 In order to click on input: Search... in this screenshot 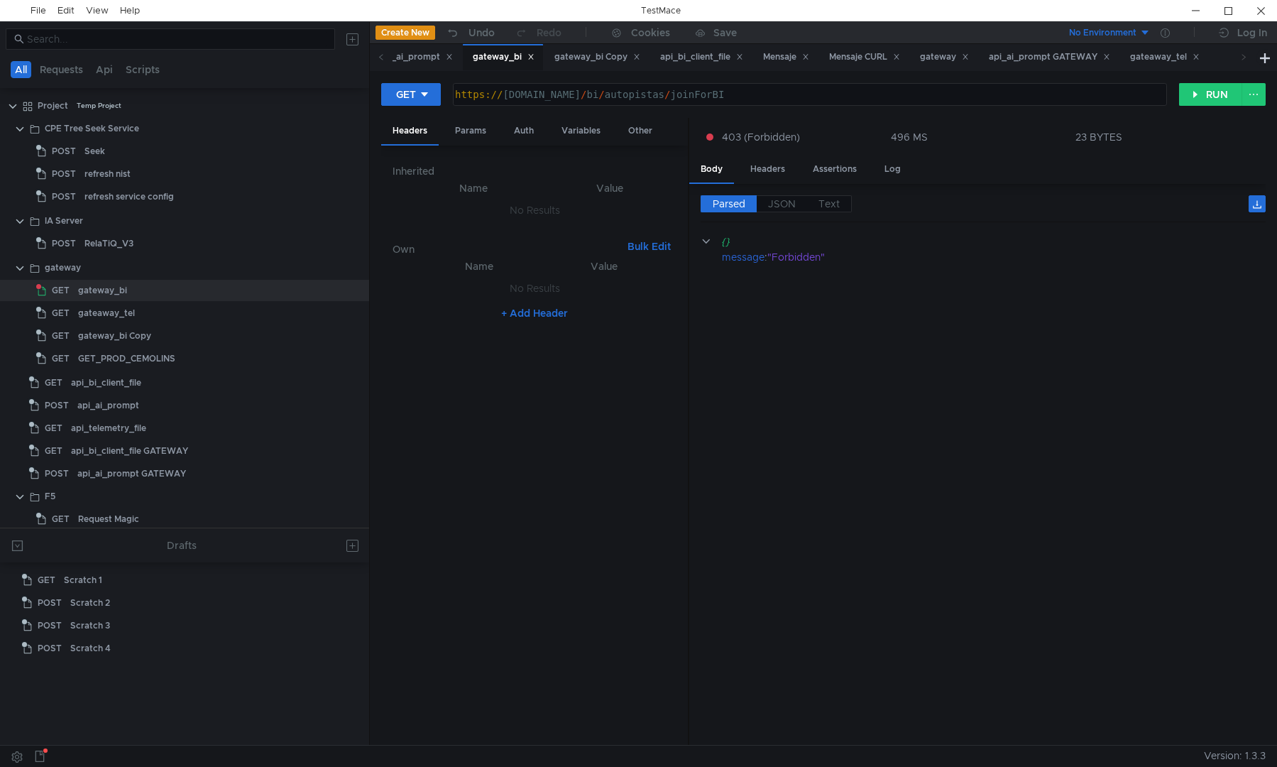, I will do `click(177, 39)`.